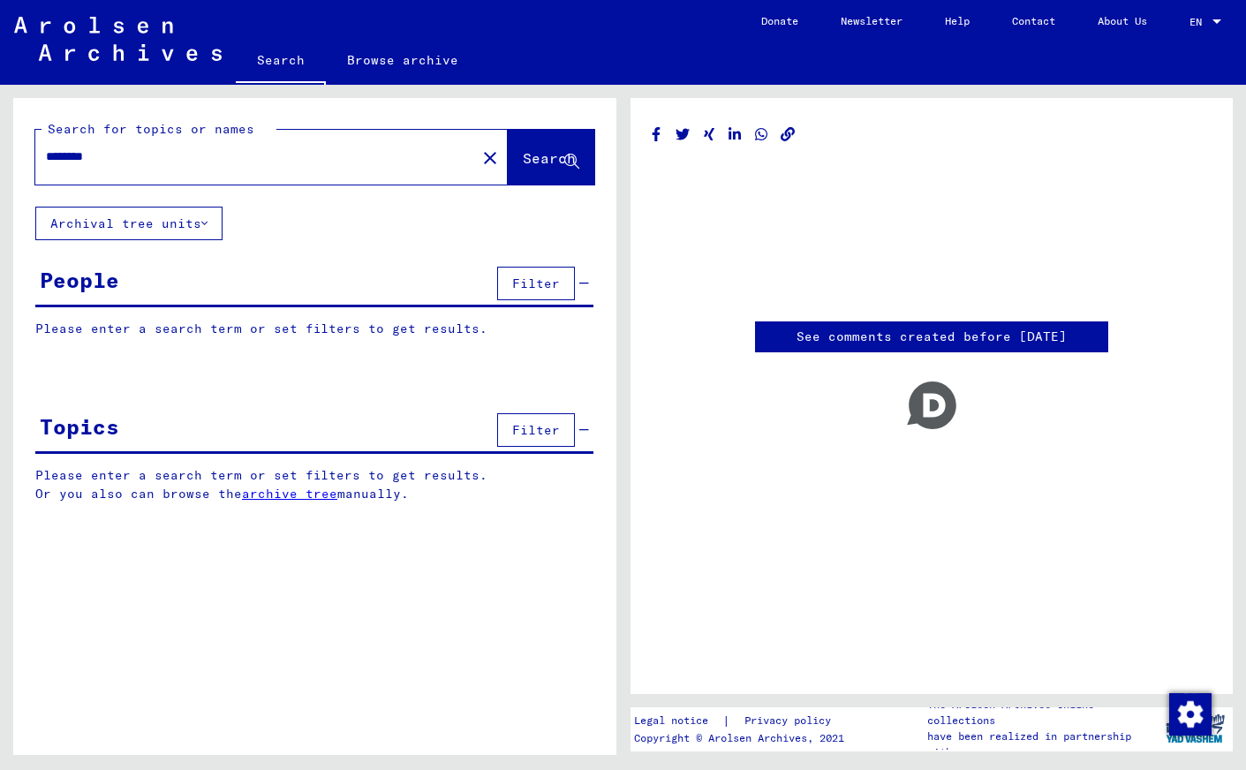  I want to click on div: Change consent, so click(1189, 713).